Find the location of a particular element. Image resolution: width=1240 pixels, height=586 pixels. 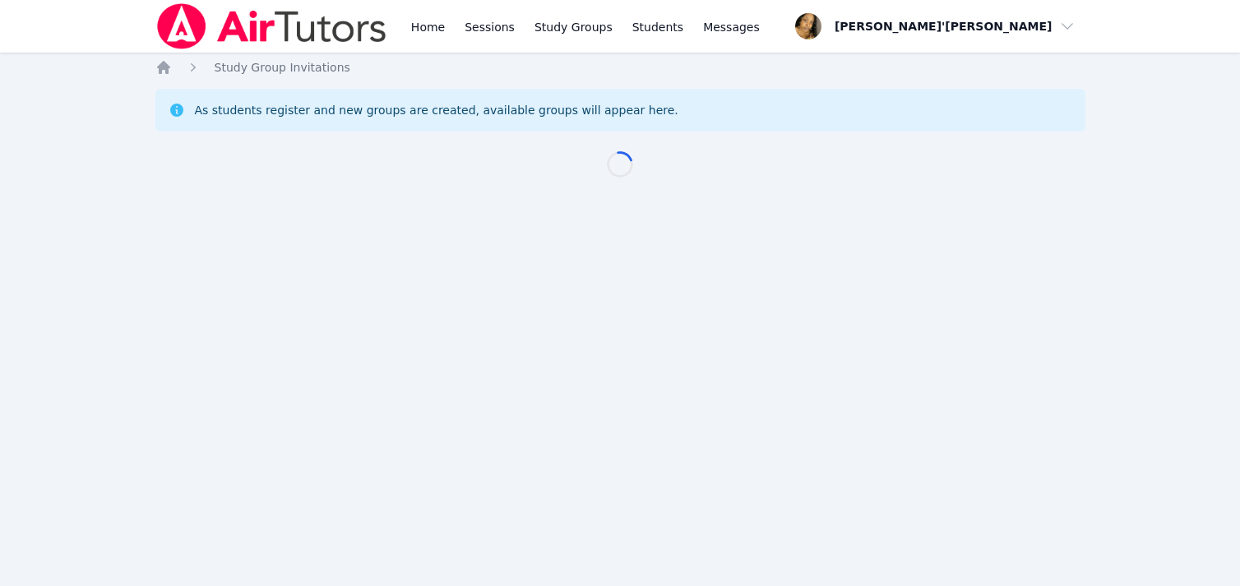

div: As students register and new groups are created, available groups will appear here. is located at coordinates (437, 110).